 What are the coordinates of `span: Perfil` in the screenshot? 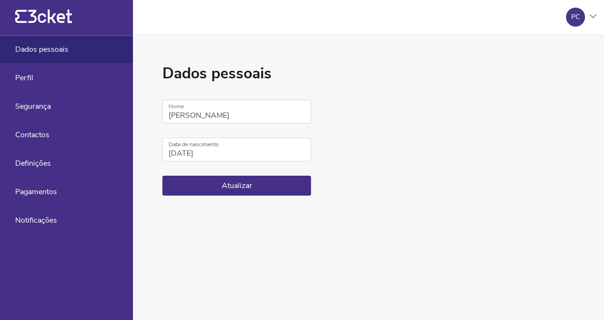 It's located at (24, 78).